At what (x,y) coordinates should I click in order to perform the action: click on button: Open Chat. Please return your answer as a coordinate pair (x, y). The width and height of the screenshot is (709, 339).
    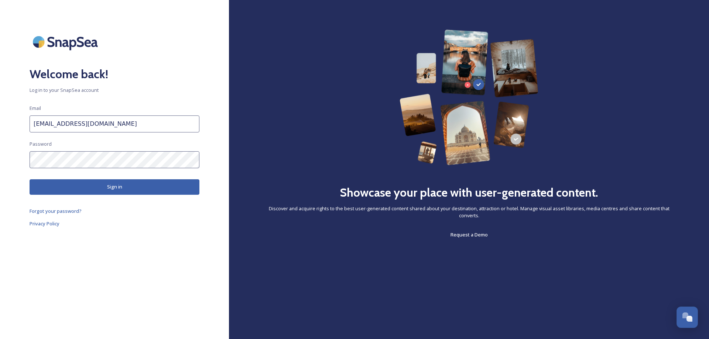
    Looking at the image, I should click on (687, 318).